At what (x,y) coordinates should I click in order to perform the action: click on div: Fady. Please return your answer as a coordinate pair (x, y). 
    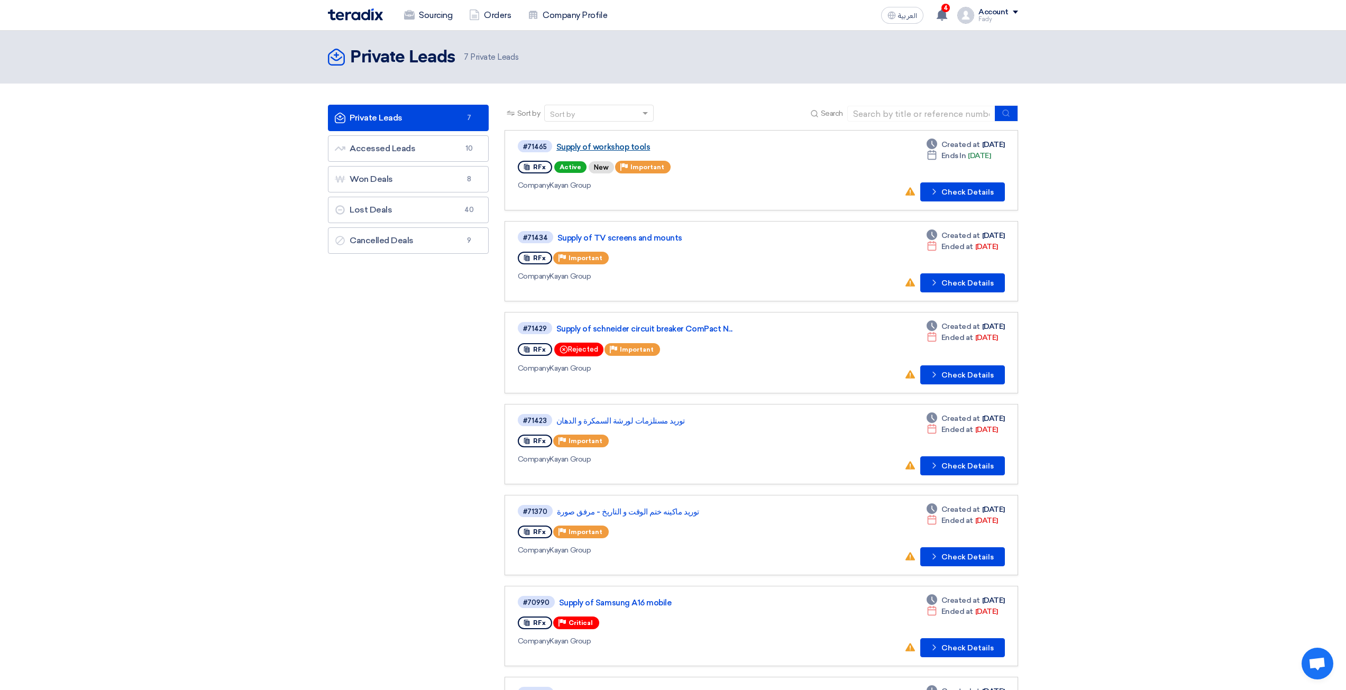
    Looking at the image, I should click on (998, 19).